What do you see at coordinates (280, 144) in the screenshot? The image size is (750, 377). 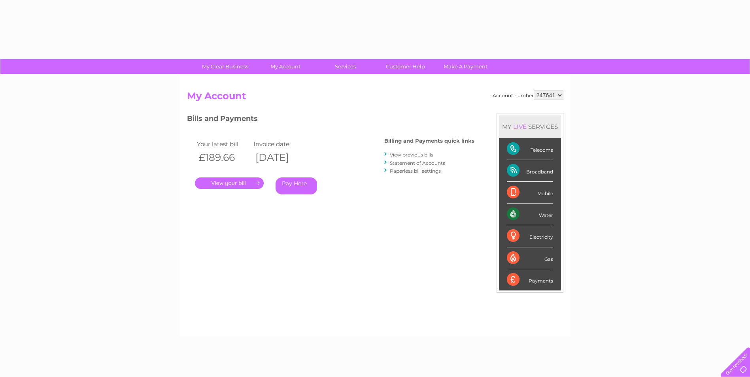 I see `td: Invoice date` at bounding box center [280, 144].